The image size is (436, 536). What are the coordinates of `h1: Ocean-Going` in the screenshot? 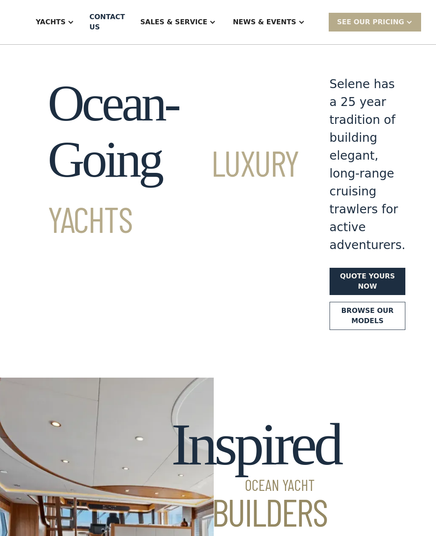 It's located at (173, 160).